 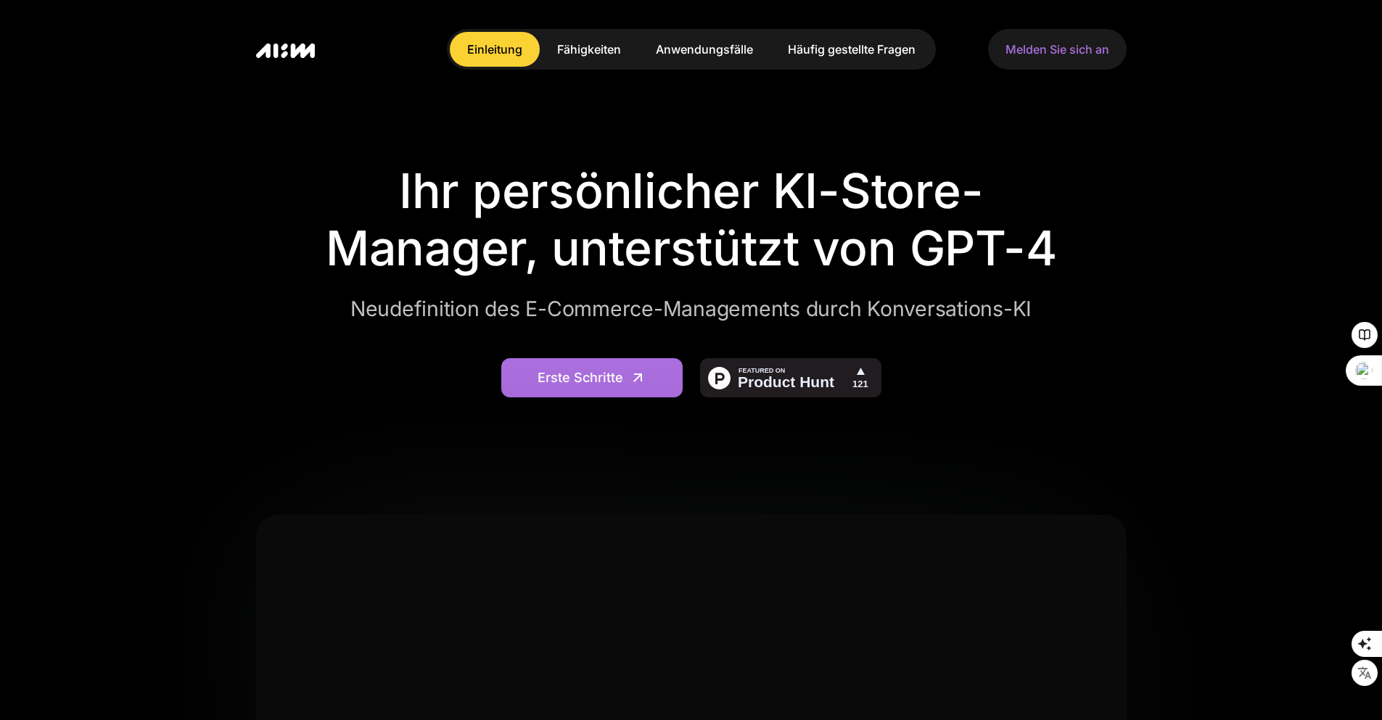 What do you see at coordinates (690, 308) in the screenshot?
I see `font: Neudefinition des E-Commerce-Managements durch Konversations-KI` at bounding box center [690, 308].